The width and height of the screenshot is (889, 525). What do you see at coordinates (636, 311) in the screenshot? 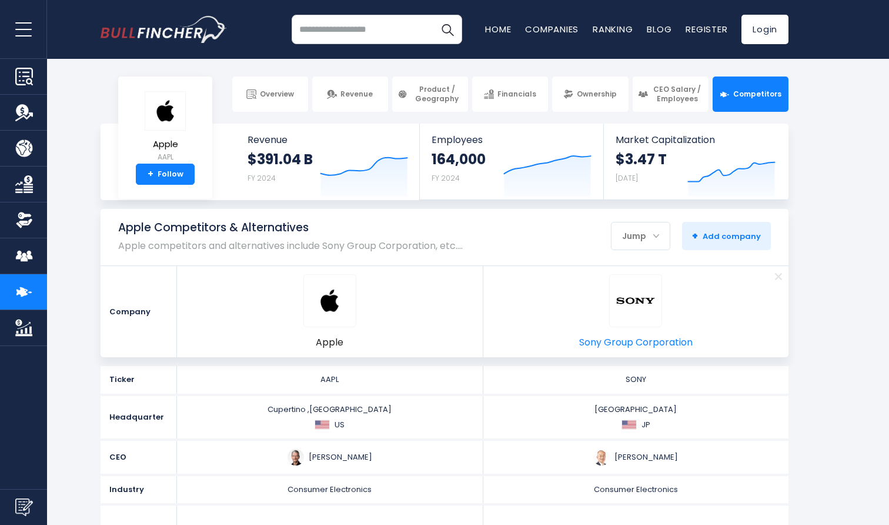
I see `a: SONY logo Sony Group Corporation` at bounding box center [636, 311].